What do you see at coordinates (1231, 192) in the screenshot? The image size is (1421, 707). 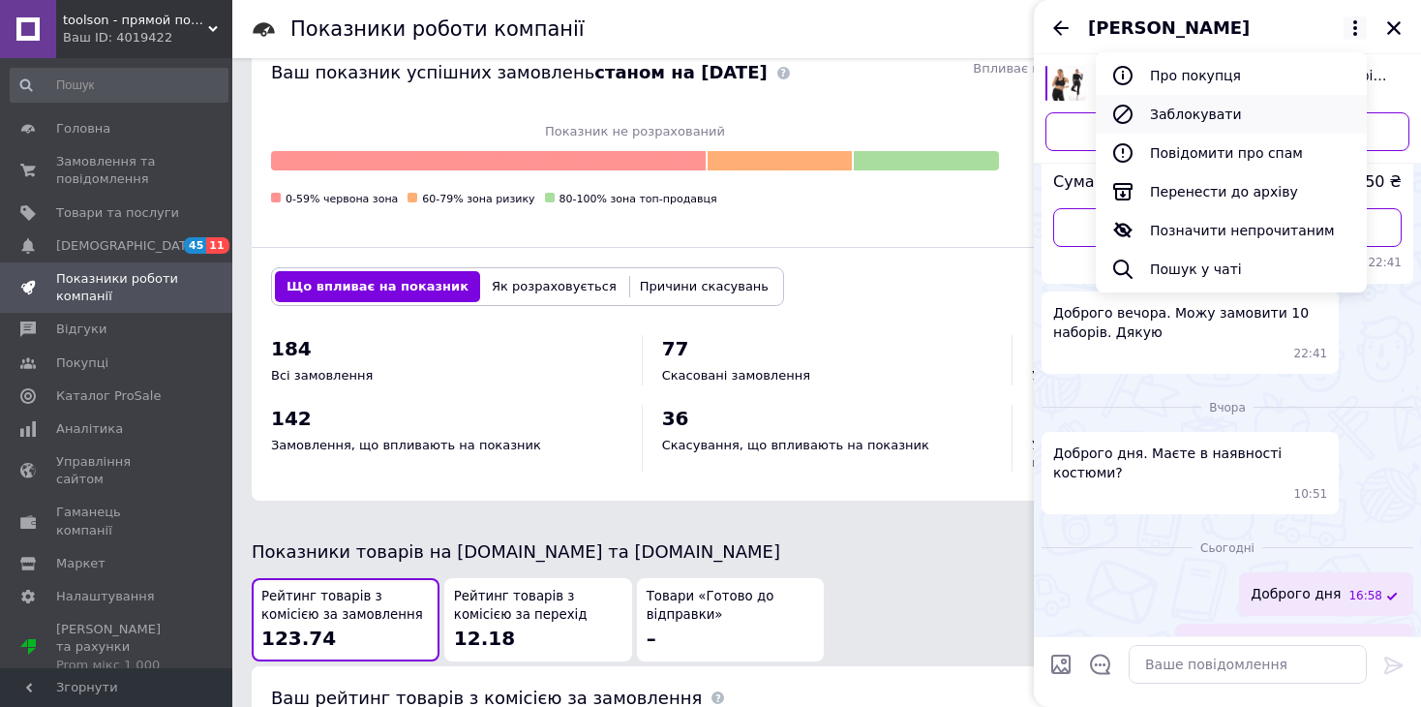 I see `button: Перенести до архіву` at bounding box center [1231, 192].